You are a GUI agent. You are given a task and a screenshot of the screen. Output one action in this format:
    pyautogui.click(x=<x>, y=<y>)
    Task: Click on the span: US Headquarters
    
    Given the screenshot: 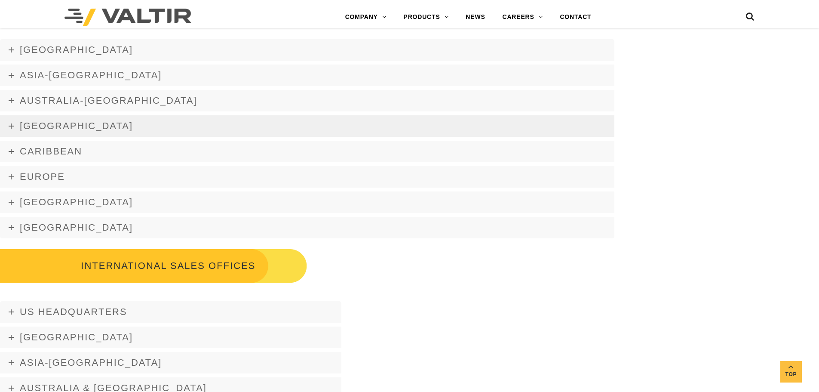 What is the action you would take?
    pyautogui.click(x=74, y=311)
    